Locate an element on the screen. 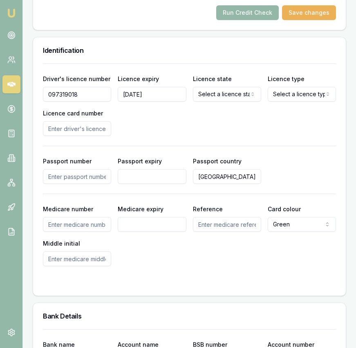 This screenshot has width=356, height=348. label: BSB number is located at coordinates (210, 344).